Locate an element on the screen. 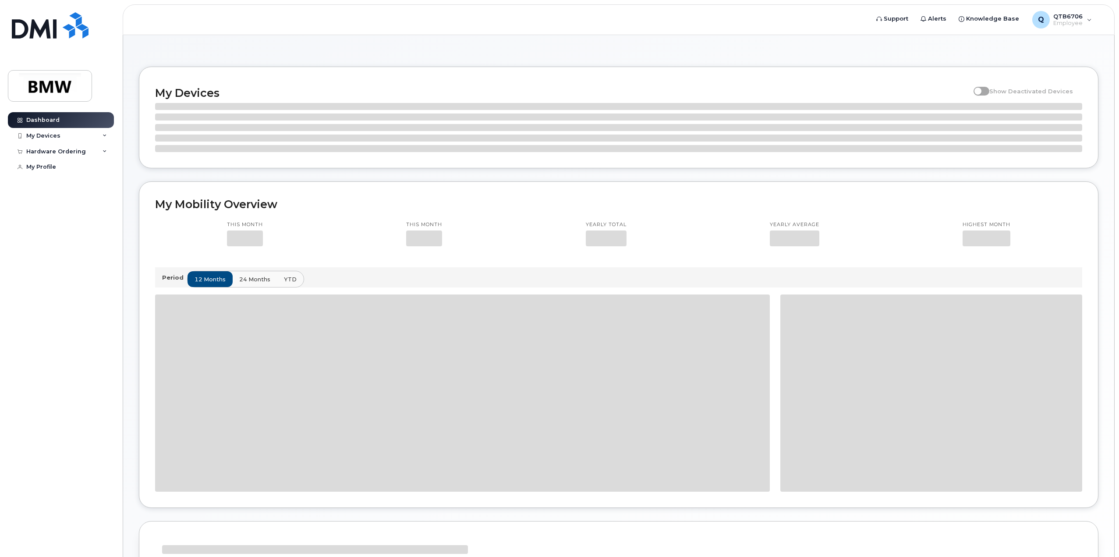 The height and width of the screenshot is (557, 1119). span: Show Deactivated Devices is located at coordinates (1031, 91).